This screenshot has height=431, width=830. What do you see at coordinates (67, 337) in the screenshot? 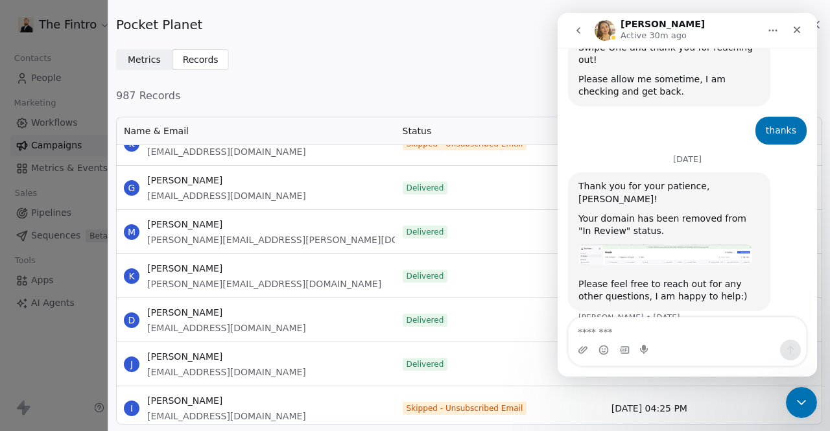
I see `button: Gif picker` at bounding box center [67, 337].